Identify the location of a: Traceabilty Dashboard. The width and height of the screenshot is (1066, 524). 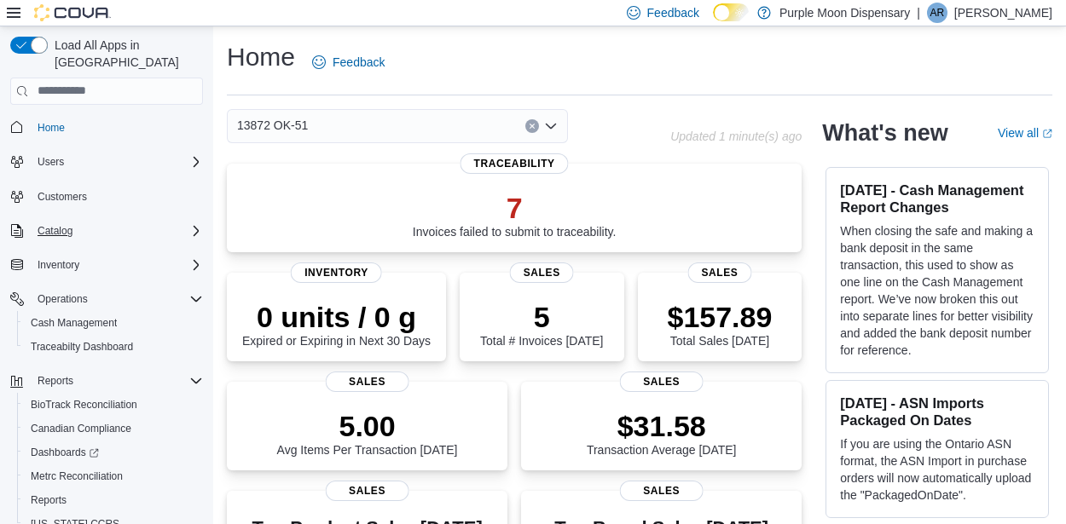
(82, 347).